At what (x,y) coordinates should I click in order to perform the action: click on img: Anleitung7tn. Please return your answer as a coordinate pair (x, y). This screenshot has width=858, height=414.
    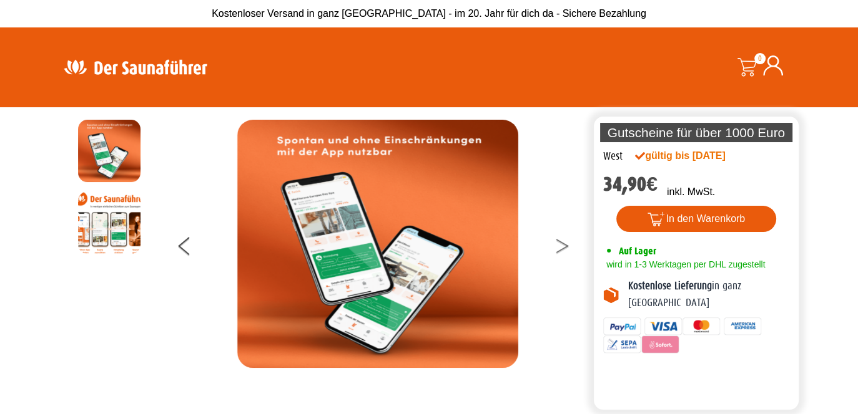
    Looking at the image, I should click on (109, 223).